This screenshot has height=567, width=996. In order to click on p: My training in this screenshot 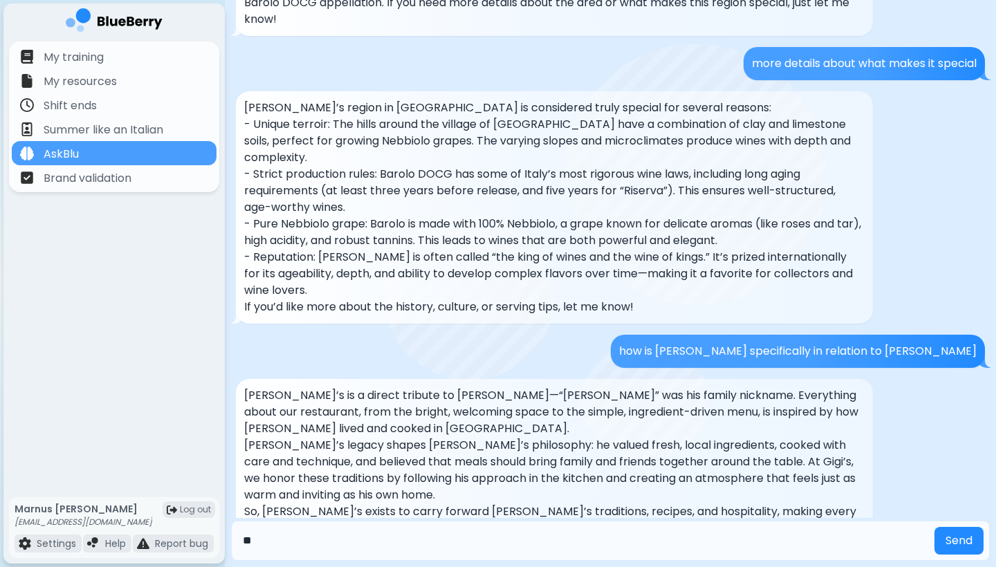, I will do `click(73, 57)`.